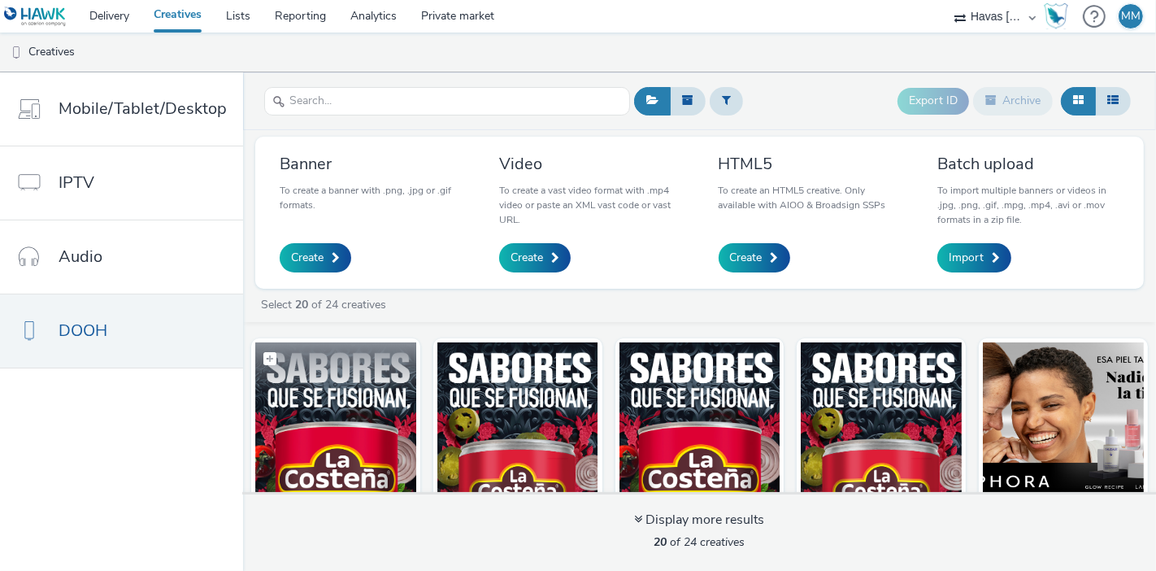 The height and width of the screenshot is (571, 1156). I want to click on input: Search..., so click(447, 101).